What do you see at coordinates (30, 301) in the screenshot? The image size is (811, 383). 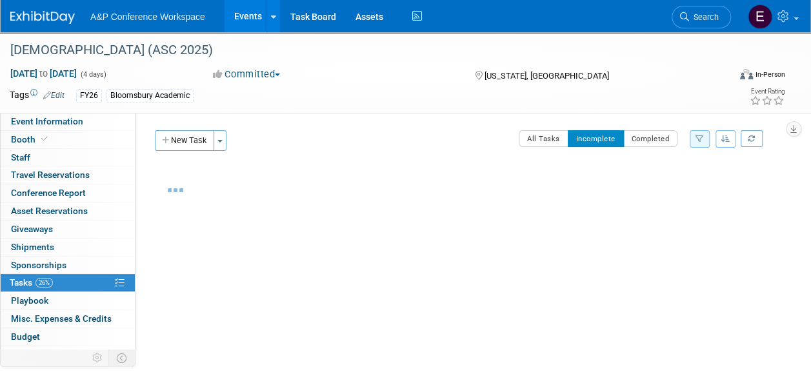 I see `span: Playbook` at bounding box center [30, 301].